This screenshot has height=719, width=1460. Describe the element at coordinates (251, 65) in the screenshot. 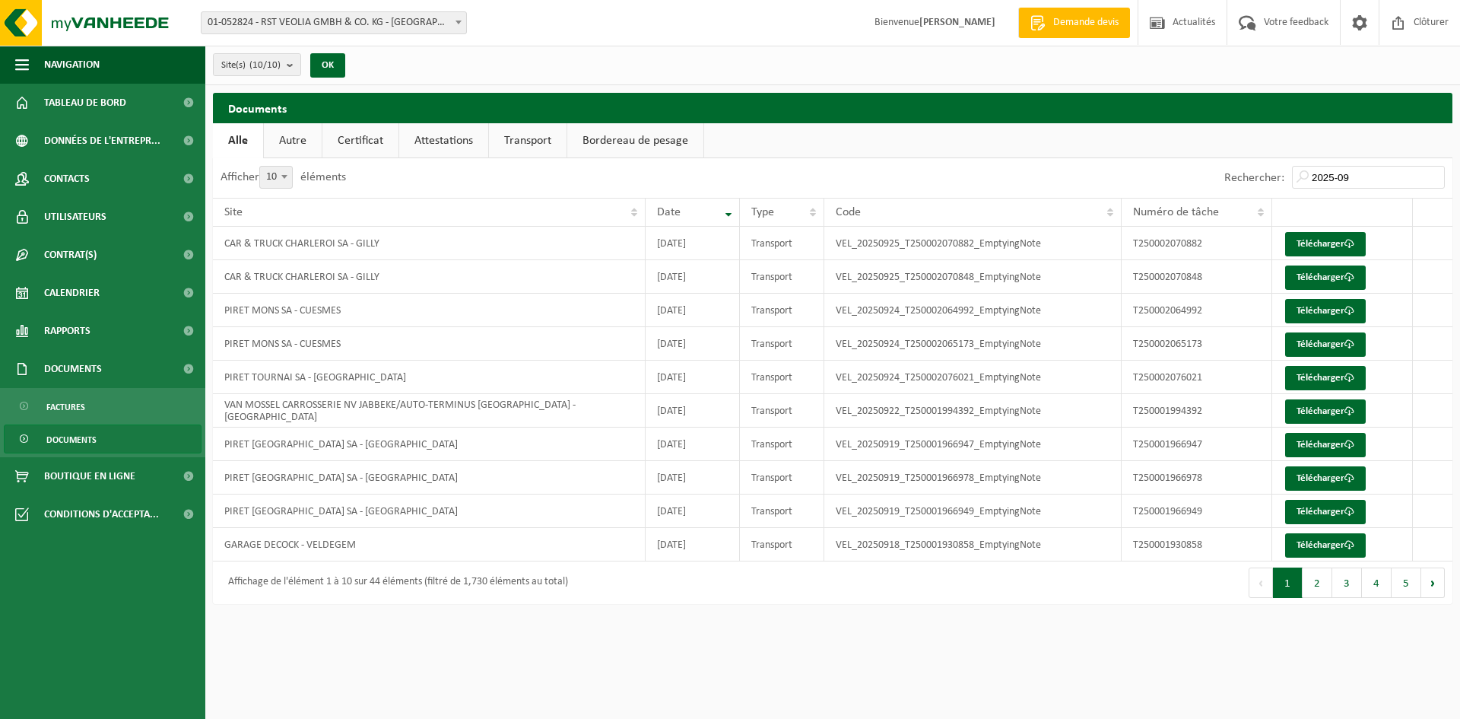

I see `span: Site(s)` at that location.